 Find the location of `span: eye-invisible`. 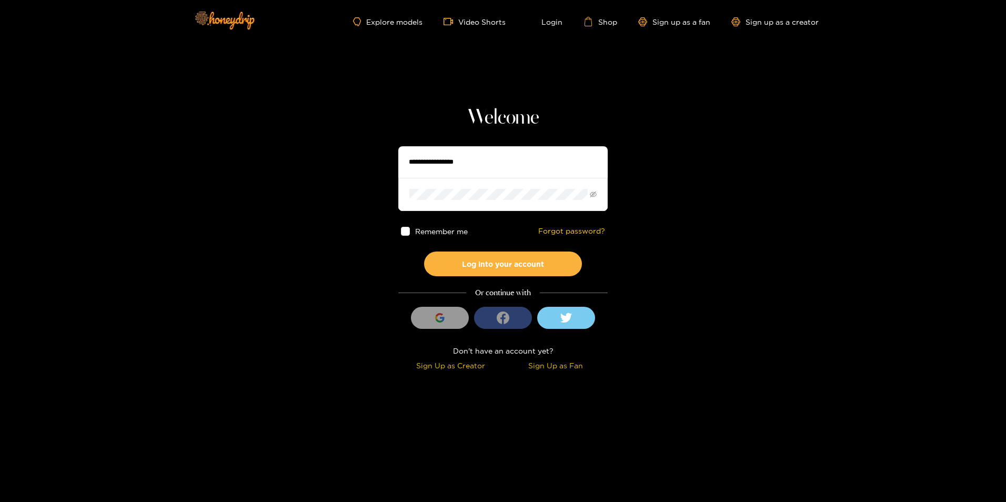

span: eye-invisible is located at coordinates (593, 194).